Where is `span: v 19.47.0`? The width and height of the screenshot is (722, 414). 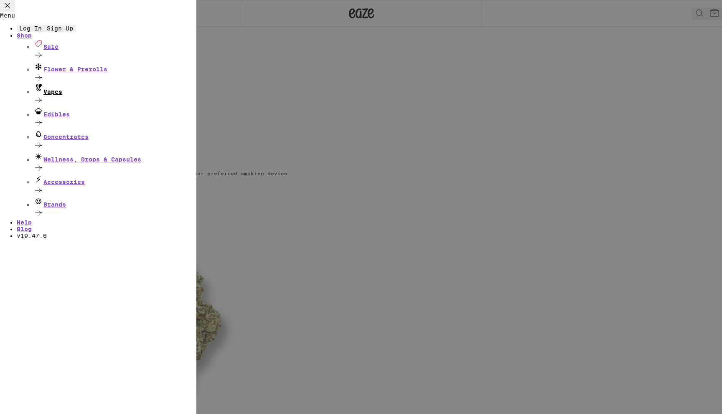 span: v 19.47.0 is located at coordinates (32, 236).